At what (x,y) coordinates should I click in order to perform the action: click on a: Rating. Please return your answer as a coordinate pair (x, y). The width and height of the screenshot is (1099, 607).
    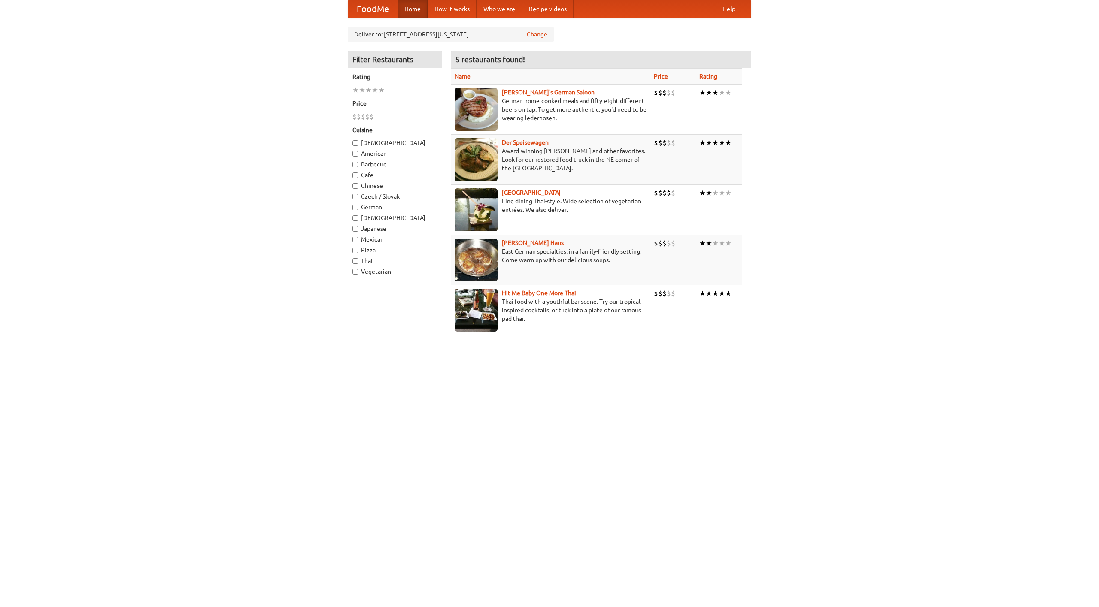
    Looking at the image, I should click on (708, 76).